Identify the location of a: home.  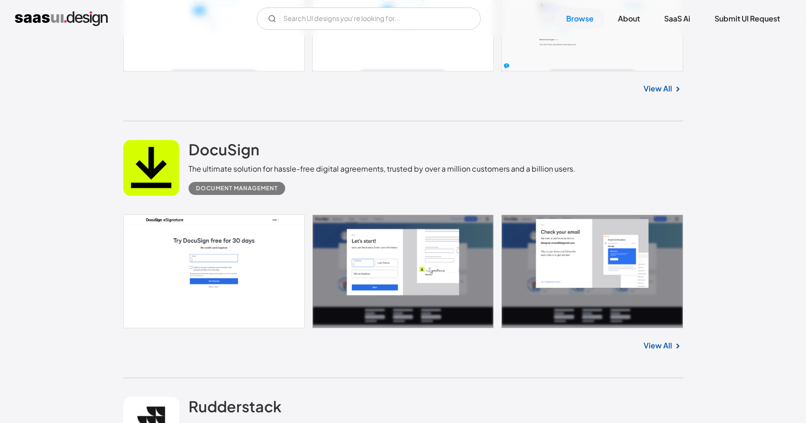
(61, 19).